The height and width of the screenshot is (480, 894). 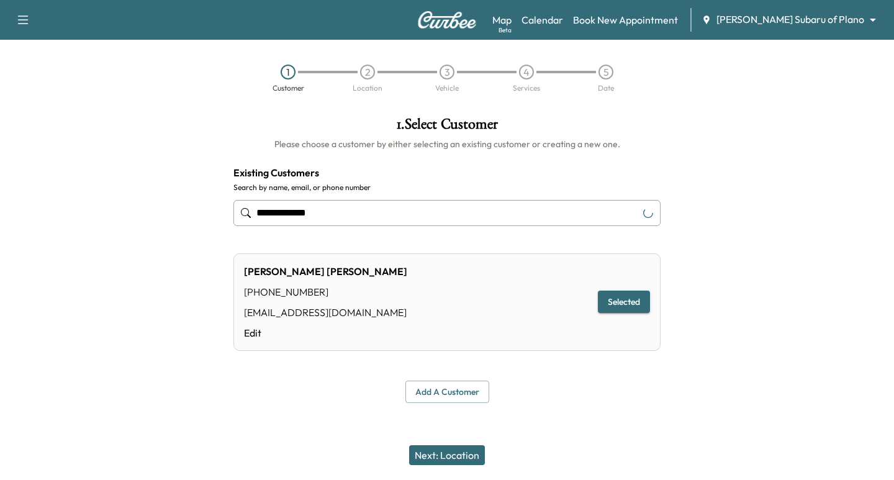 I want to click on div: Beta, so click(x=505, y=30).